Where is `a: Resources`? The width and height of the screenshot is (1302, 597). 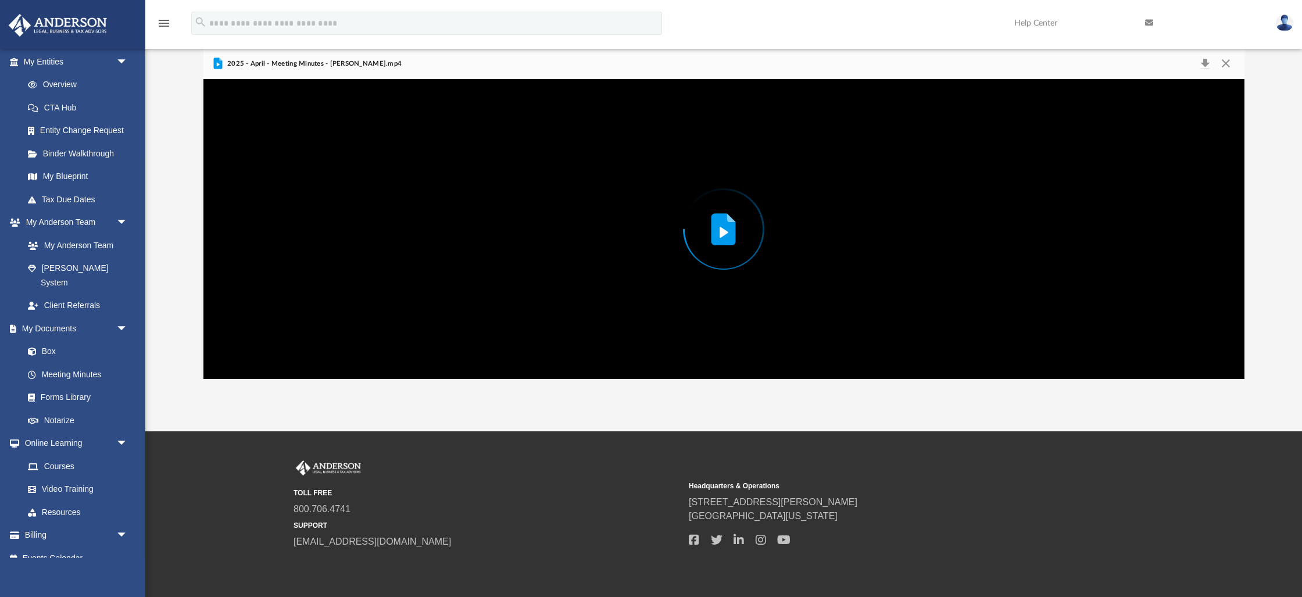 a: Resources is located at coordinates (78, 512).